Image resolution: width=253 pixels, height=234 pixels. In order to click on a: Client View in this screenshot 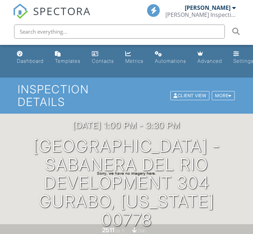, I will do `click(190, 95)`.